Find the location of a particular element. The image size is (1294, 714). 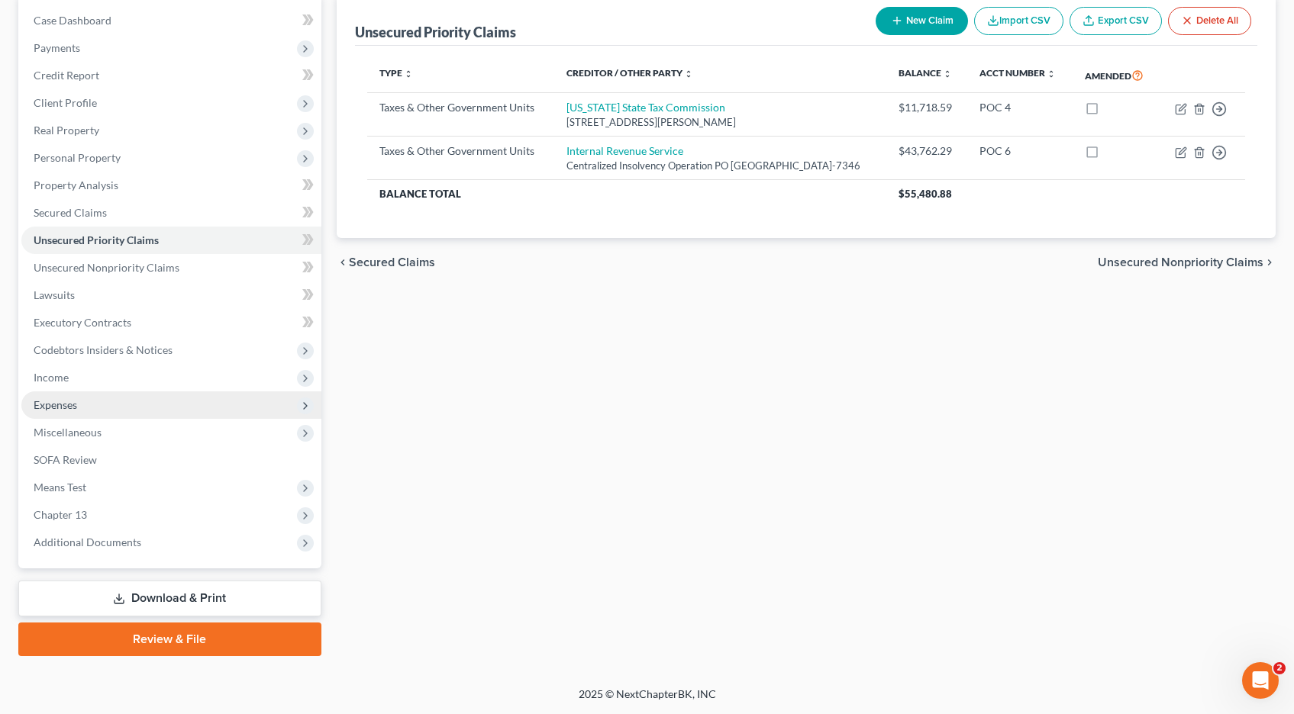

a: Internal Revenue Service is located at coordinates (624, 150).